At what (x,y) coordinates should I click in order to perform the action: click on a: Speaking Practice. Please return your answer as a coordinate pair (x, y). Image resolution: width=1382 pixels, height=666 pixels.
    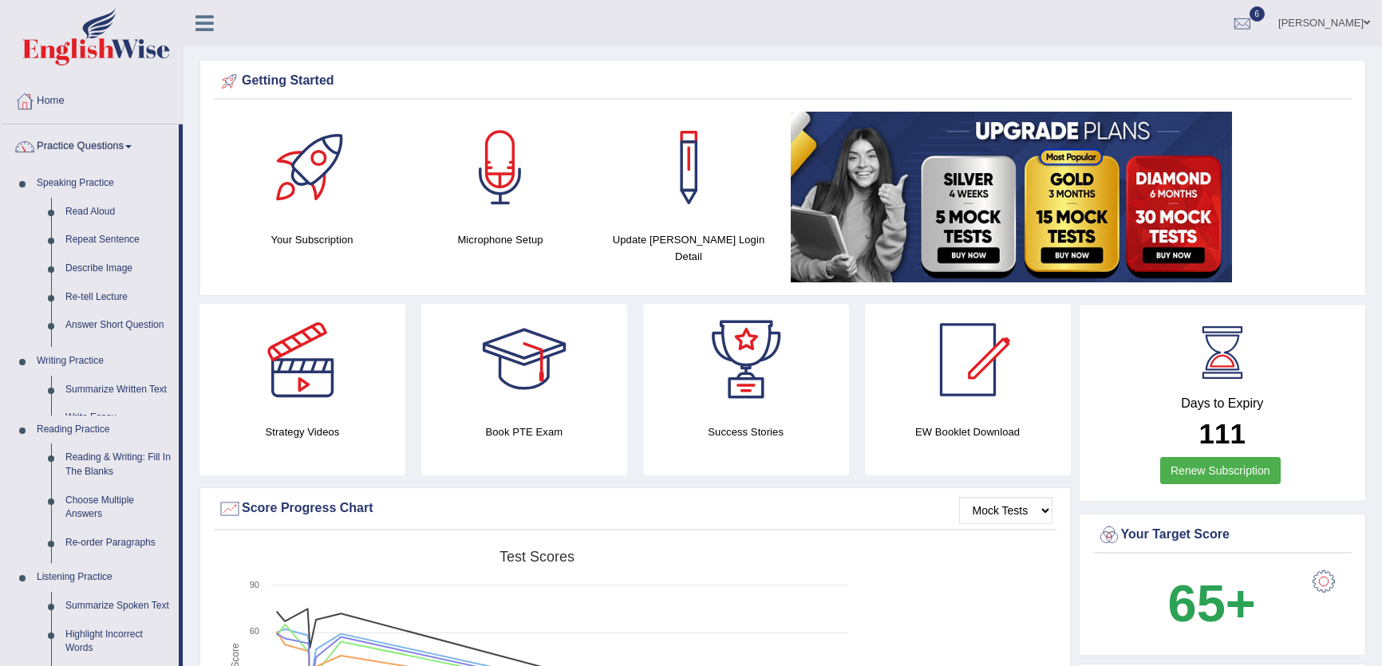
    Looking at the image, I should click on (104, 184).